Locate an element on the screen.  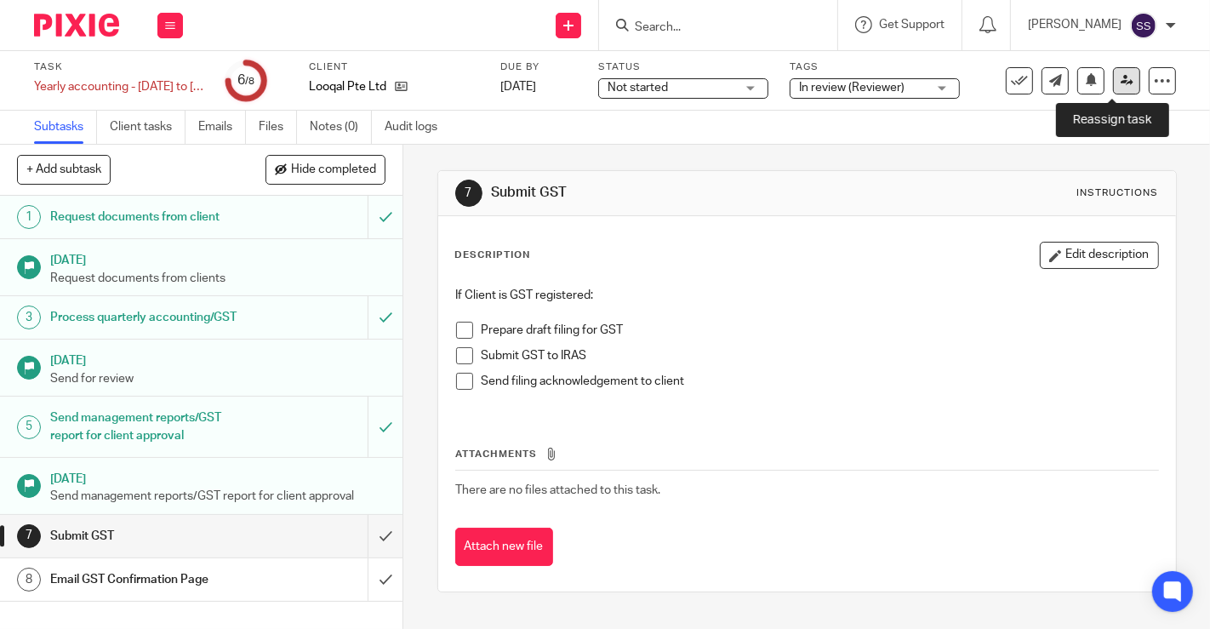
a: Audit logs is located at coordinates (417, 127).